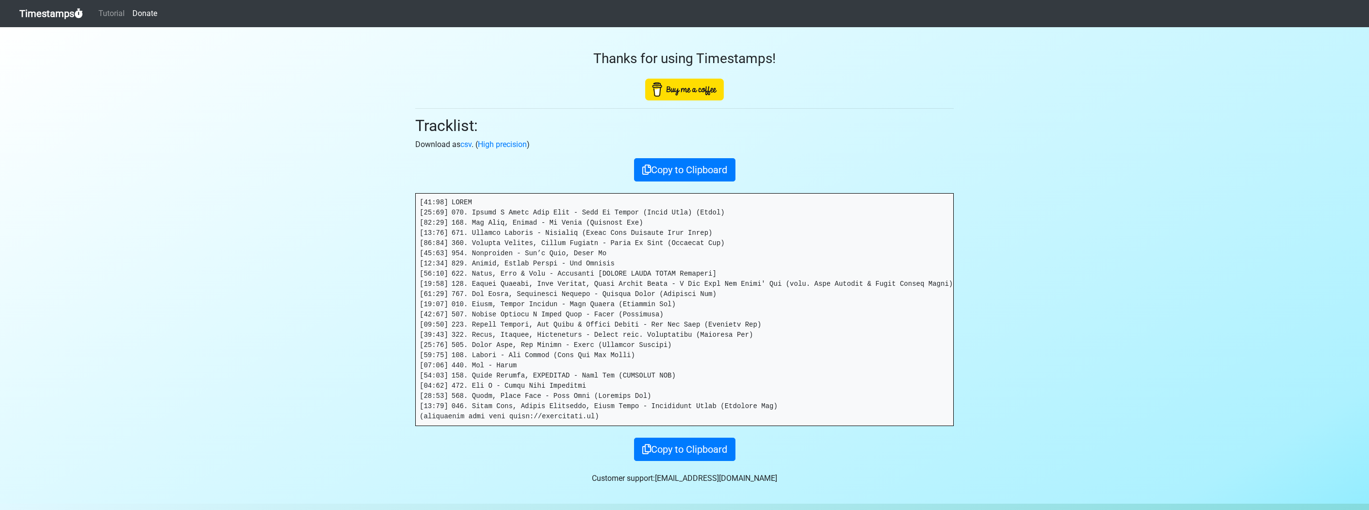  I want to click on a: Tutorial, so click(112, 14).